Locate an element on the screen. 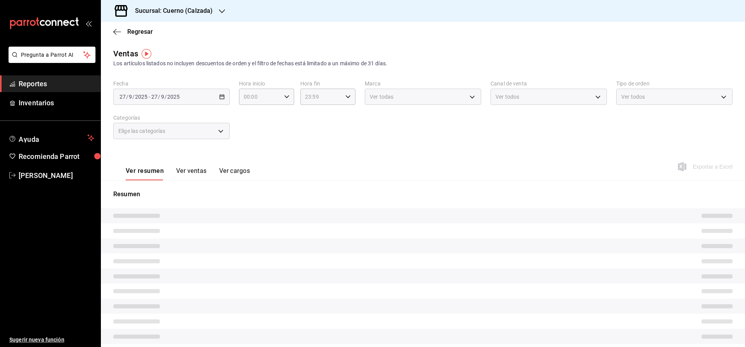  span: Pregunta a Parrot AI is located at coordinates (52, 55).